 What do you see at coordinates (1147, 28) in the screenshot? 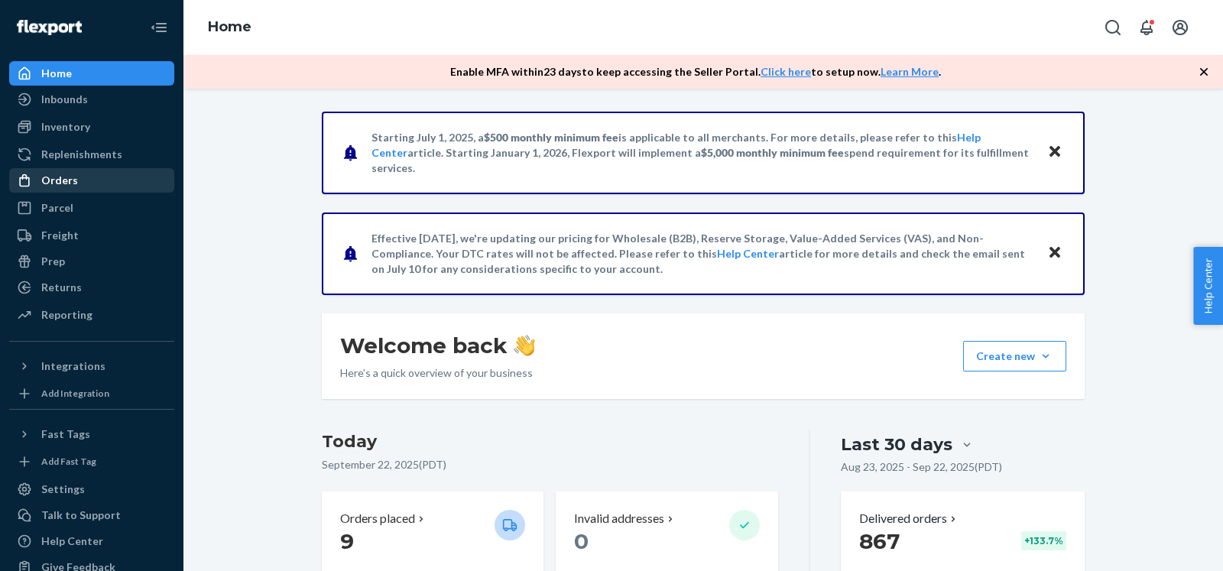
I see `button: Open notifications` at bounding box center [1147, 28].